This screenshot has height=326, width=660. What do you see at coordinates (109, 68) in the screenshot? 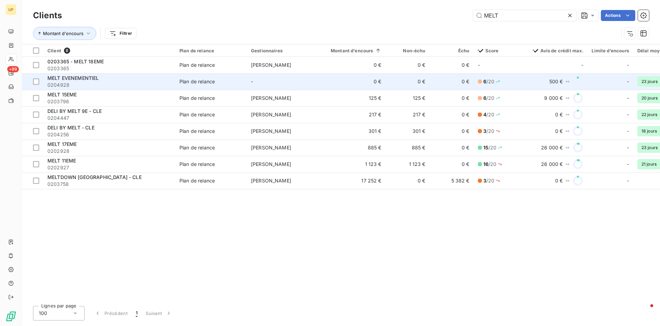
I see `span: 0203365` at bounding box center [109, 68].